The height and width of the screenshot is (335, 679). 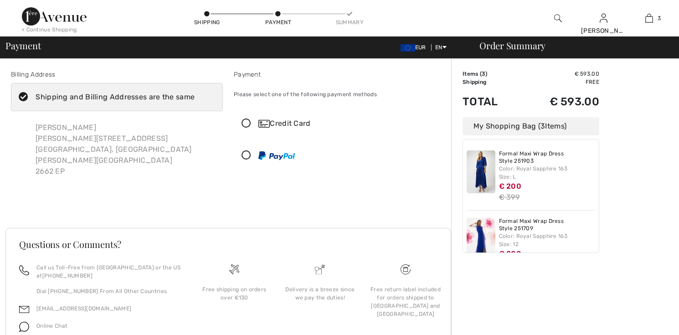 What do you see at coordinates (320, 293) in the screenshot?
I see `div: Delivery is a breeze since we pay the duties!` at bounding box center [320, 293].